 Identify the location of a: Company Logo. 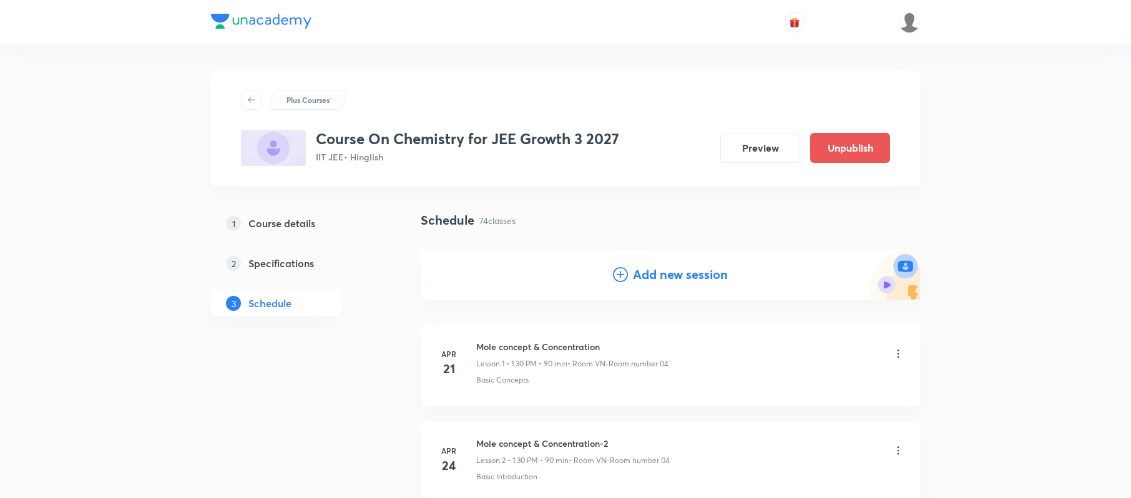
(261, 22).